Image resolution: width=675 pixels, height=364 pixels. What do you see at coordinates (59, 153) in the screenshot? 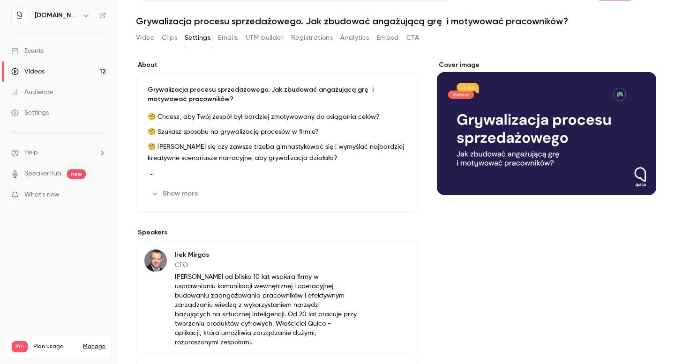
I see `li: help-dropdown-opener` at bounding box center [59, 153].